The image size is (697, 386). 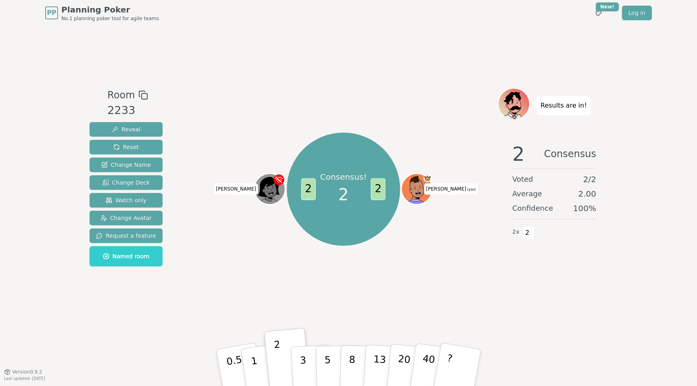 I want to click on span: Change Deck, so click(x=126, y=183).